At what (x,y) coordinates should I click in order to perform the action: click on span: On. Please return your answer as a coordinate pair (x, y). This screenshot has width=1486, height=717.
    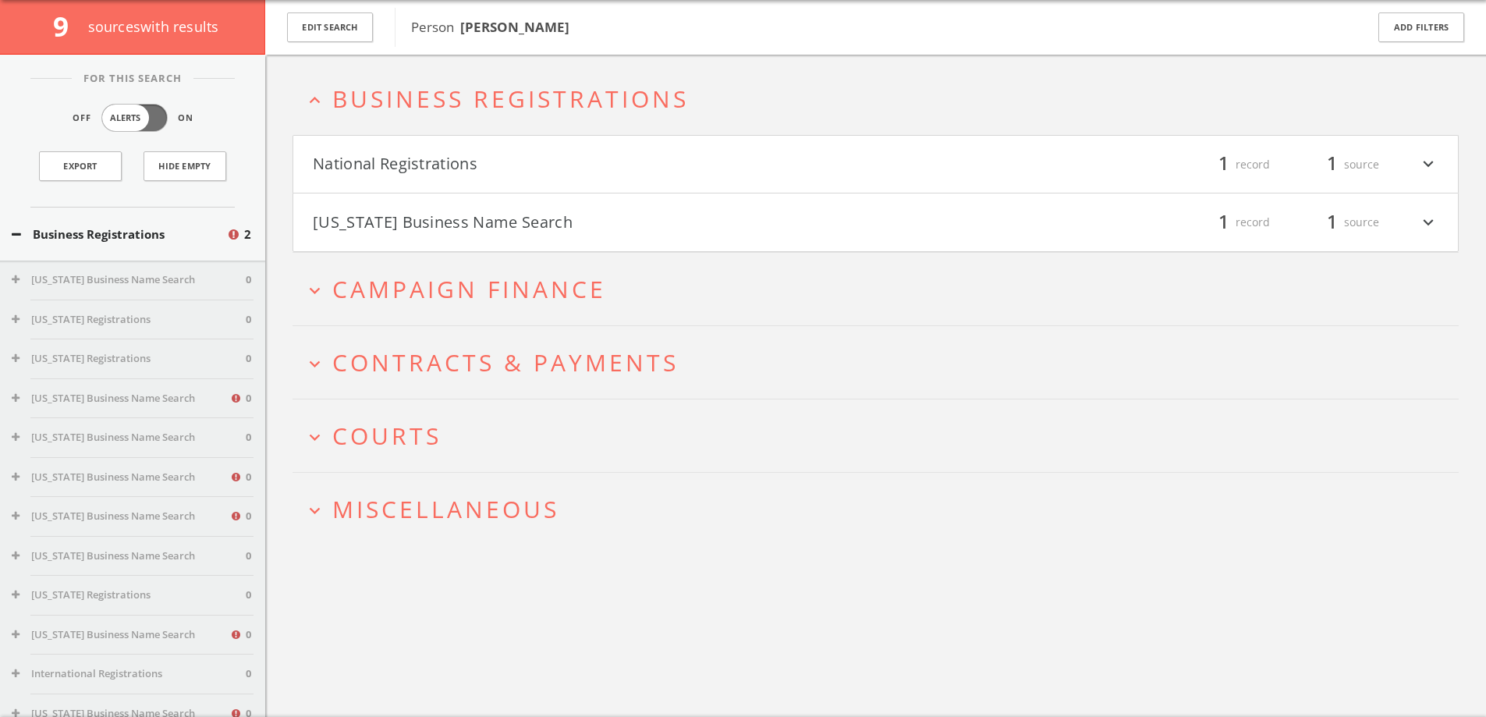
    Looking at the image, I should click on (186, 118).